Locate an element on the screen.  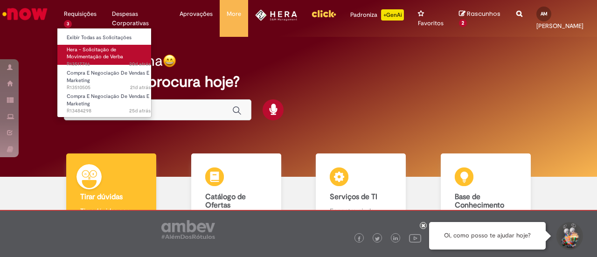
a: Aberto R13510505 : Compra E Negociação De Vendas E Marketing is located at coordinates (109, 78).